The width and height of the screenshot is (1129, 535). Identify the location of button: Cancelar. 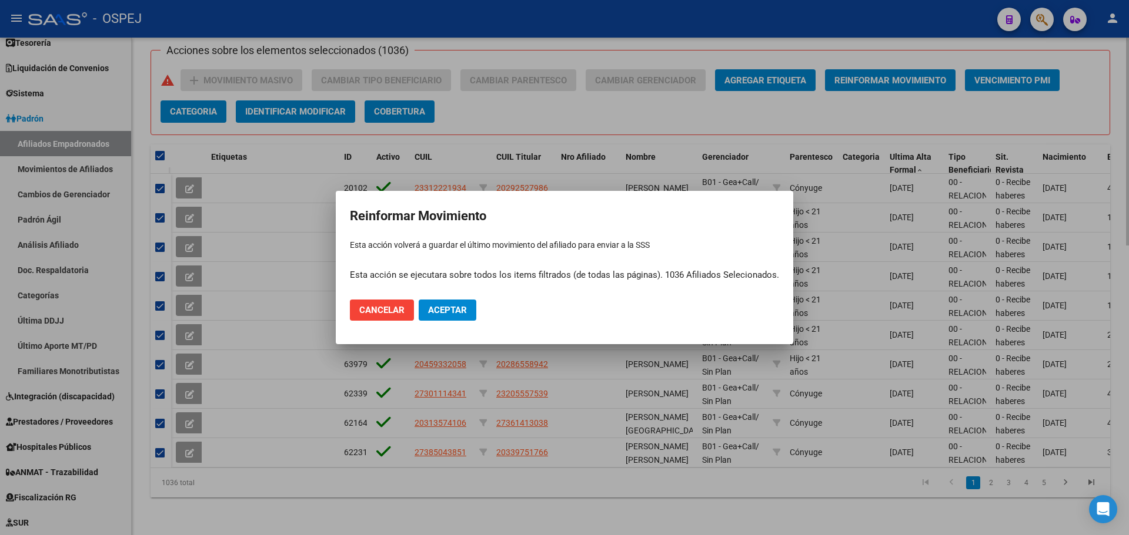
(381, 310).